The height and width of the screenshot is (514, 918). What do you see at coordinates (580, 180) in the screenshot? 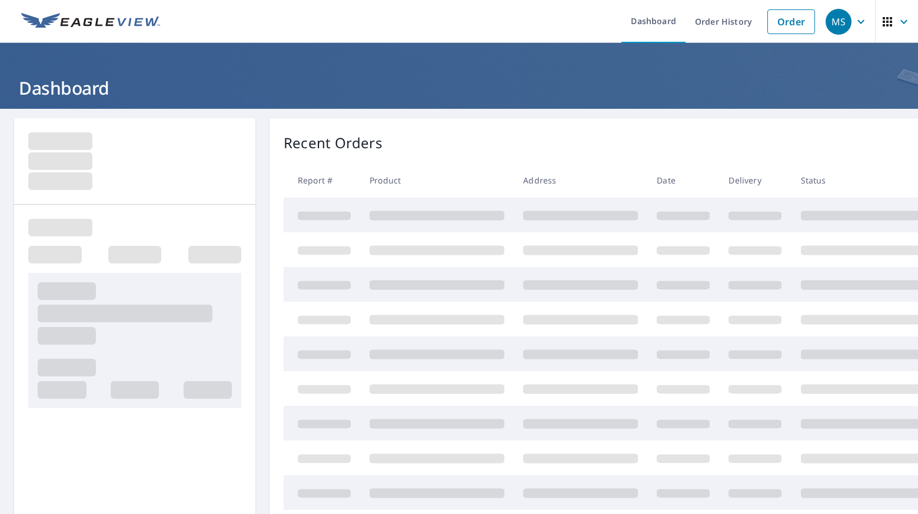
I see `th: Address` at bounding box center [580, 180].